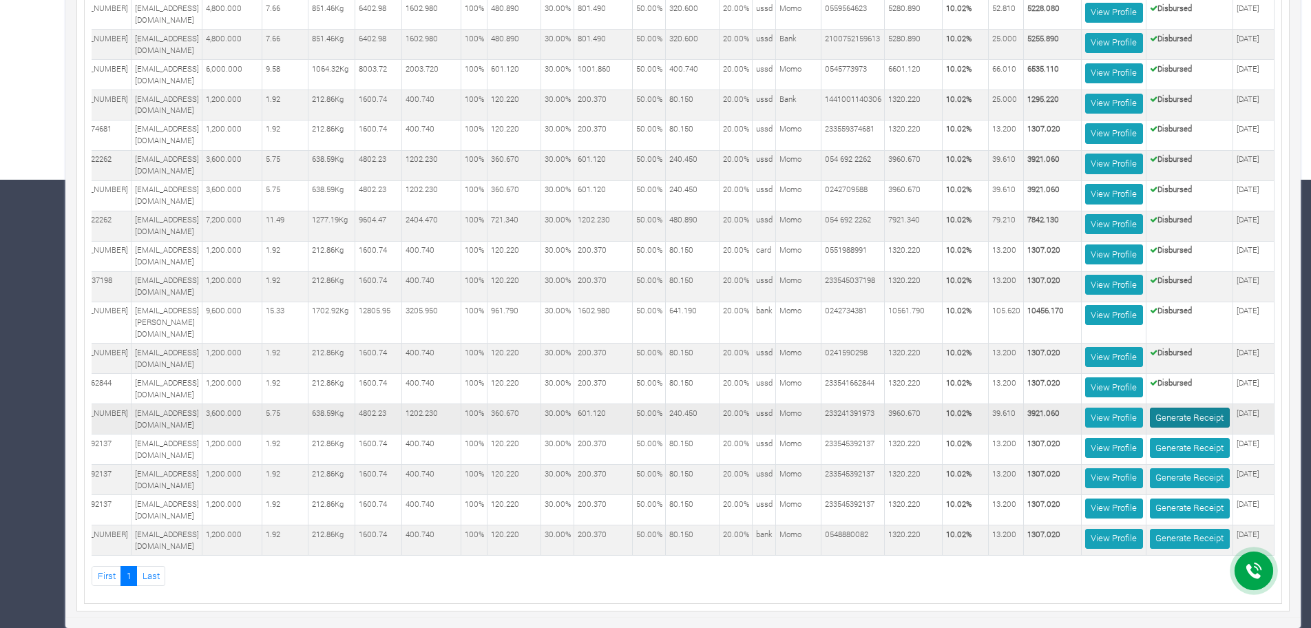 This screenshot has width=1311, height=628. I want to click on td: 320.600, so click(693, 45).